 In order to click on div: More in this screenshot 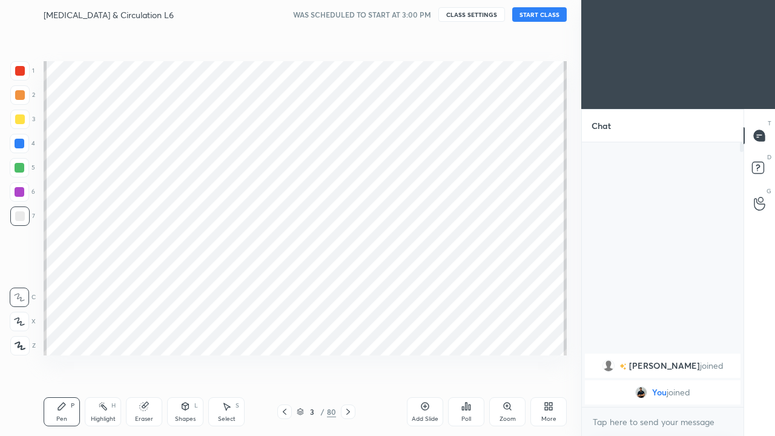, I will do `click(549, 419)`.